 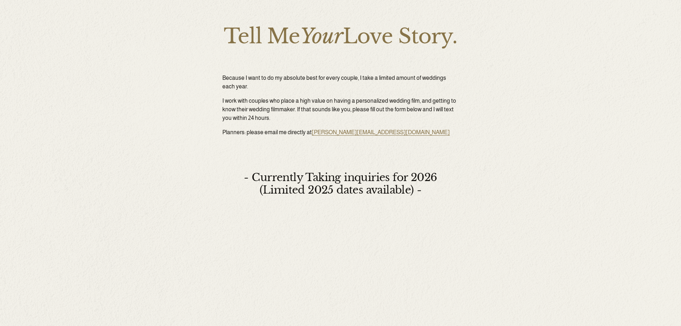 I want to click on p: Because I want to do my absolute best for every couple, I take a limited amount of weddings each ..., so click(x=340, y=82).